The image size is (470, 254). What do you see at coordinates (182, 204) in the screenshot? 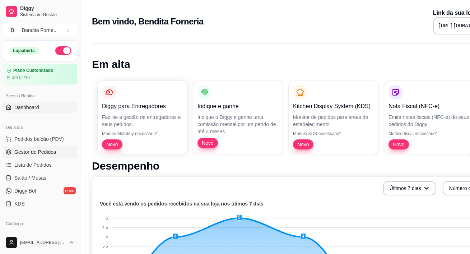
I see `text: Você está vendo os pedidos recebidos na sua loja nos útimos 7 dias` at bounding box center [182, 204].